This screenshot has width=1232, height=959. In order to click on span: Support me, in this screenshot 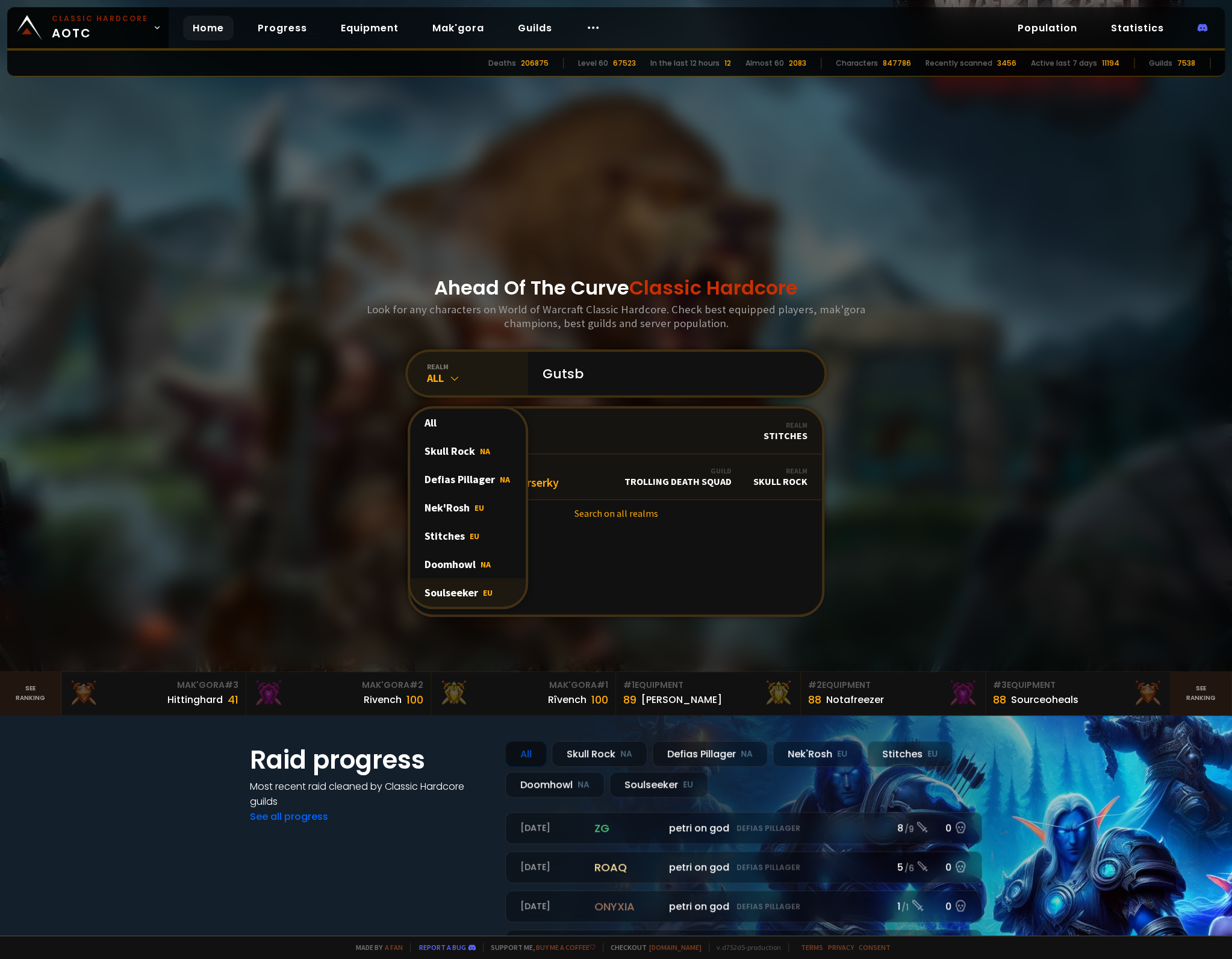, I will do `click(539, 947)`.